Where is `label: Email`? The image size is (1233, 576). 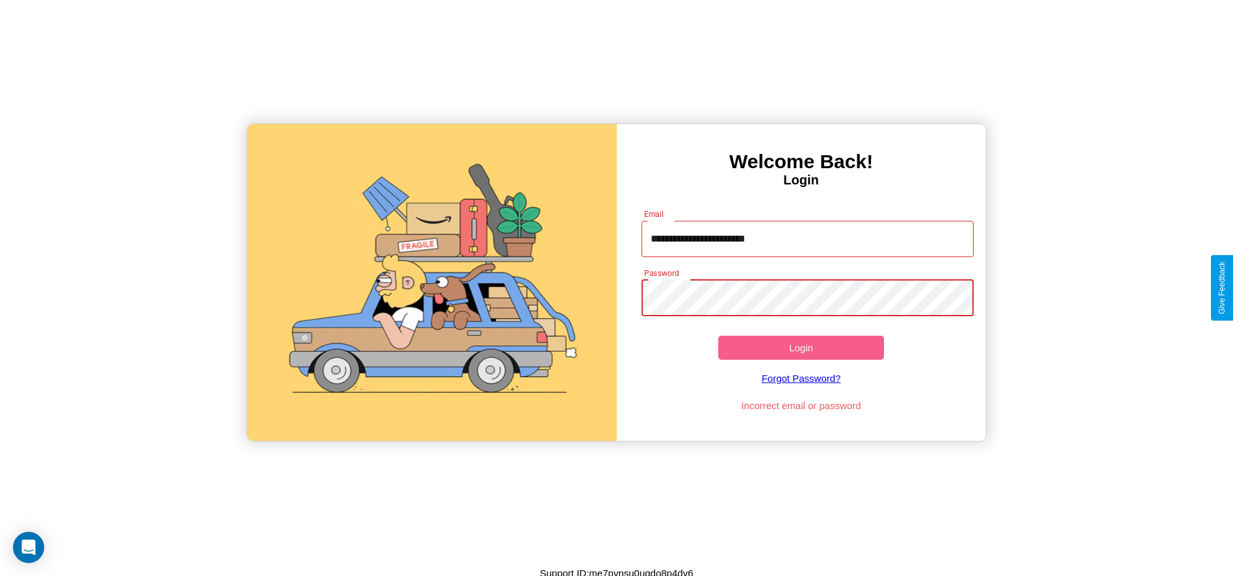 label: Email is located at coordinates (654, 214).